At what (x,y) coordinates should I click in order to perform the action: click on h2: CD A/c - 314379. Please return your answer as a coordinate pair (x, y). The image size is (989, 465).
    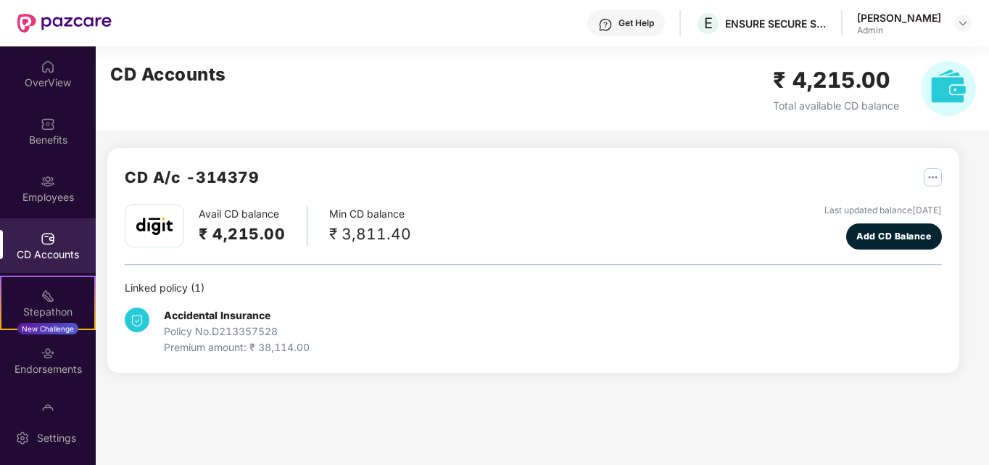
    Looking at the image, I should click on (191, 177).